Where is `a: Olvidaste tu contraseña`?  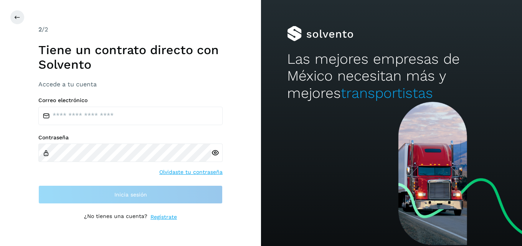
a: Olvidaste tu contraseña is located at coordinates (191, 172).